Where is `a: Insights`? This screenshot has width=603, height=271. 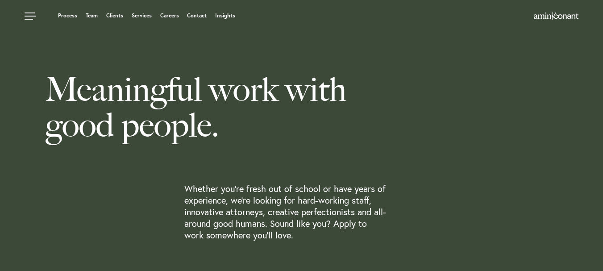 a: Insights is located at coordinates (225, 16).